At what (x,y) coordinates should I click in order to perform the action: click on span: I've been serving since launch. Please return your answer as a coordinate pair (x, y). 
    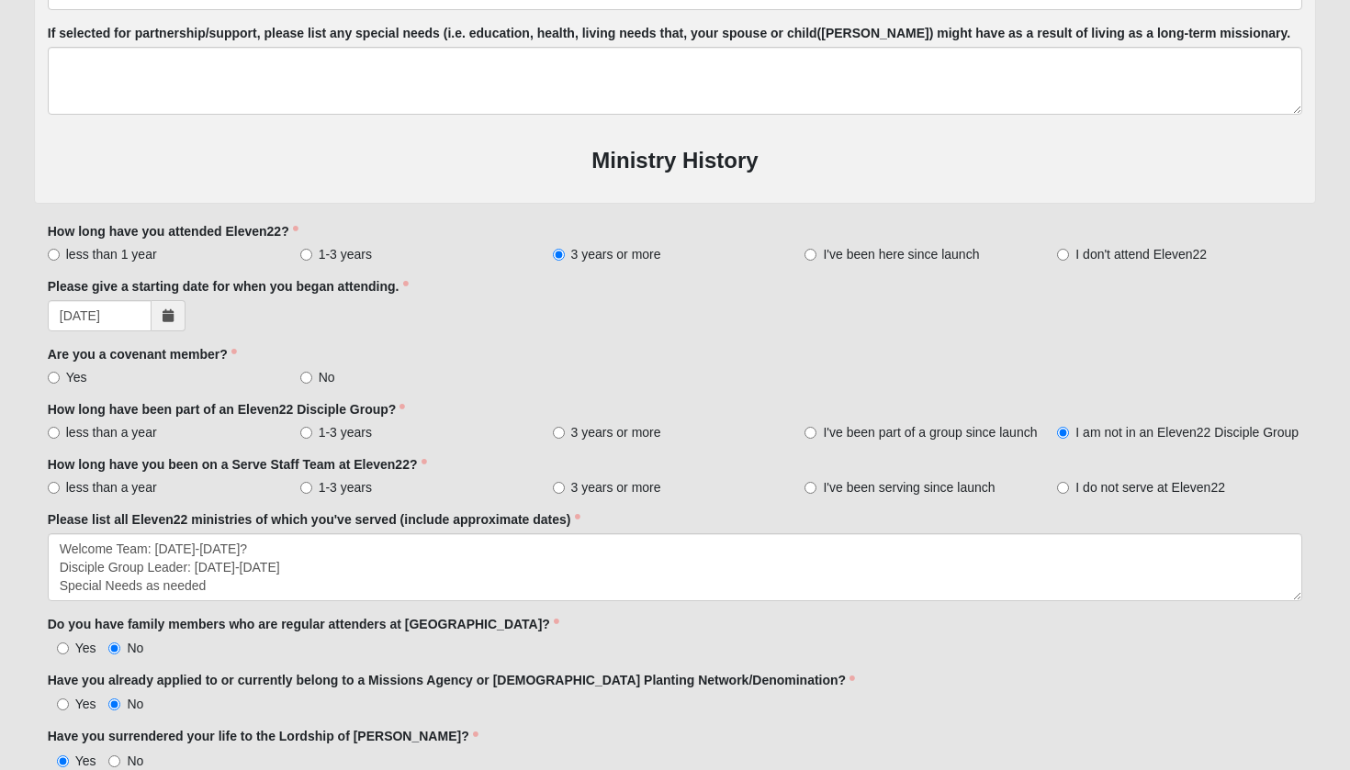
    Looking at the image, I should click on (908, 488).